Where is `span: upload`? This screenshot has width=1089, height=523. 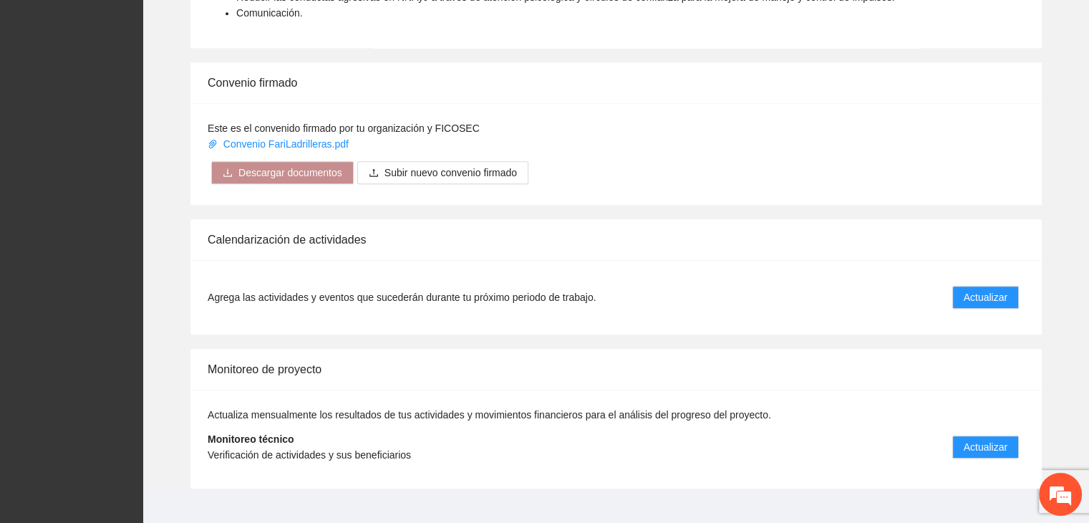
span: upload is located at coordinates (374, 173).